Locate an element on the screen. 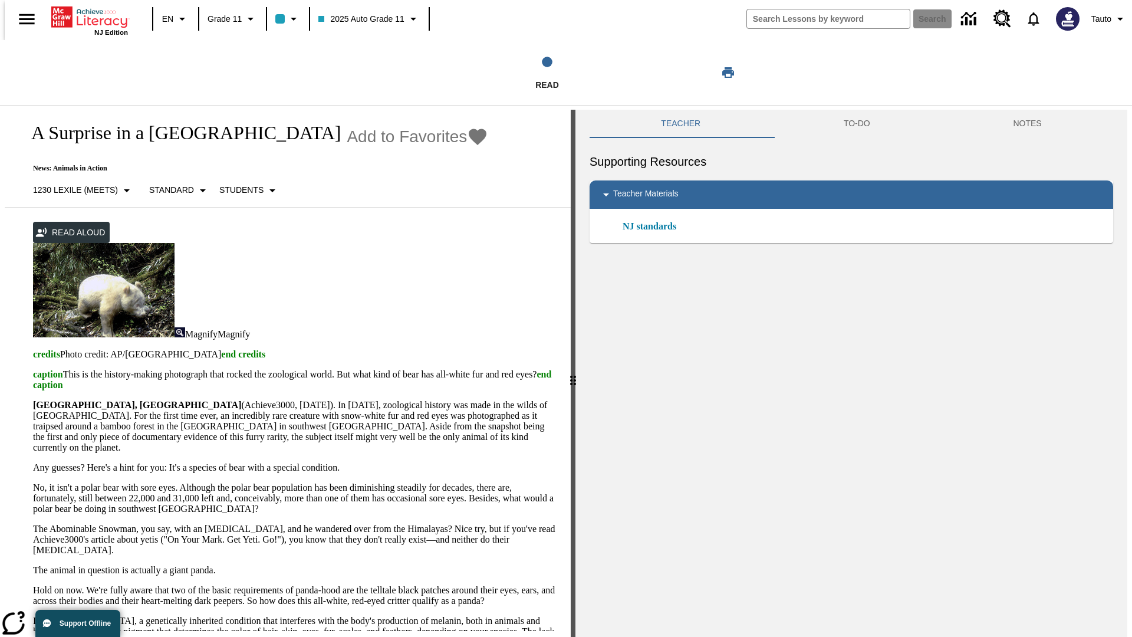 This screenshot has width=1132, height=637. a: NJ standards is located at coordinates (653, 226).